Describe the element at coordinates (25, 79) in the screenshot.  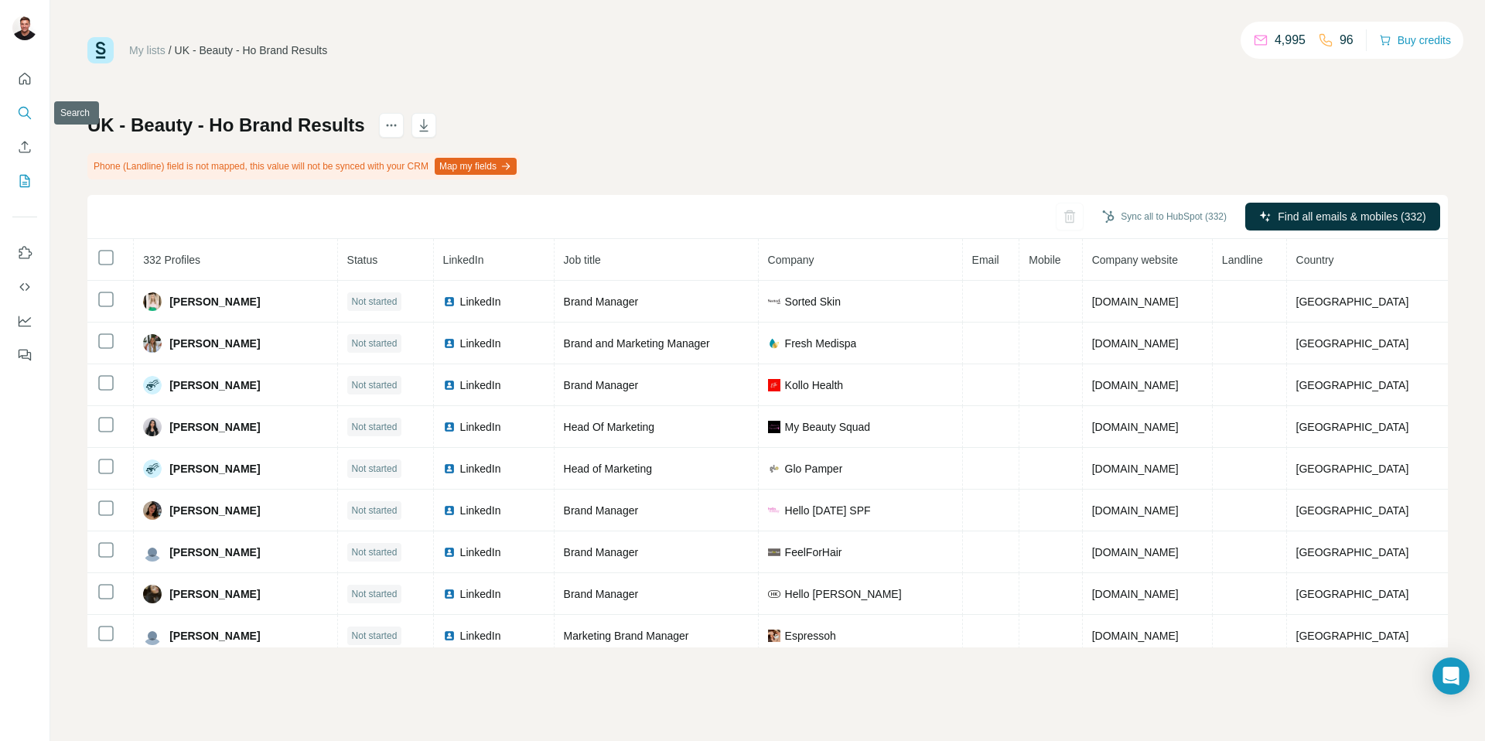
I see `button: Quick start` at that location.